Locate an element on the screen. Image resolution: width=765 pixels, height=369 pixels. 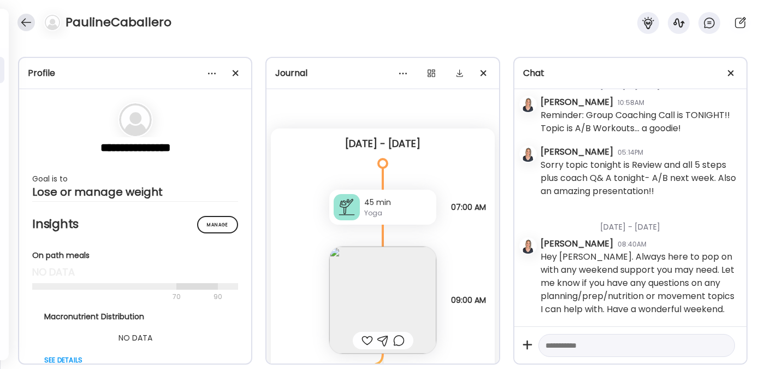
div: Macronutrient Distribution is located at coordinates (135, 316).